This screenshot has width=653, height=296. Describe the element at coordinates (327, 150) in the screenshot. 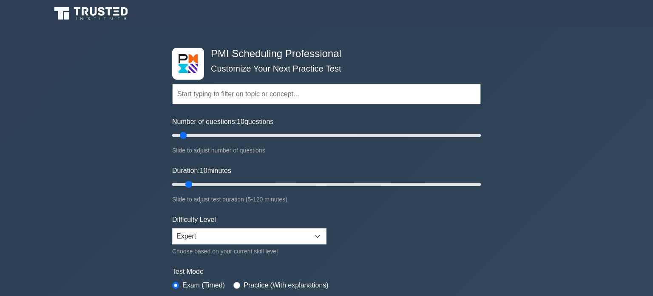

I see `div: Slide to adjust number of questions` at that location.